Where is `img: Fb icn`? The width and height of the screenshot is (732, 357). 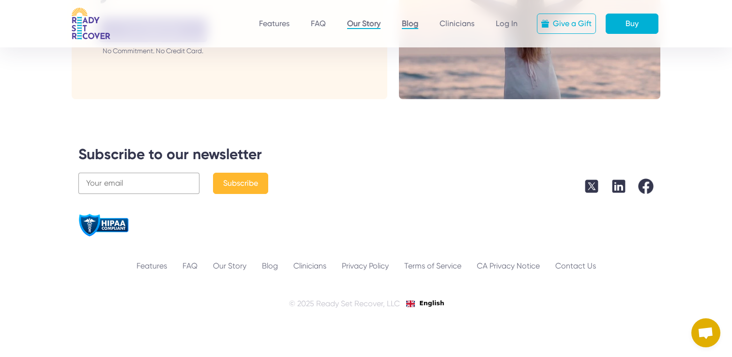
img: Fb icn is located at coordinates (646, 186).